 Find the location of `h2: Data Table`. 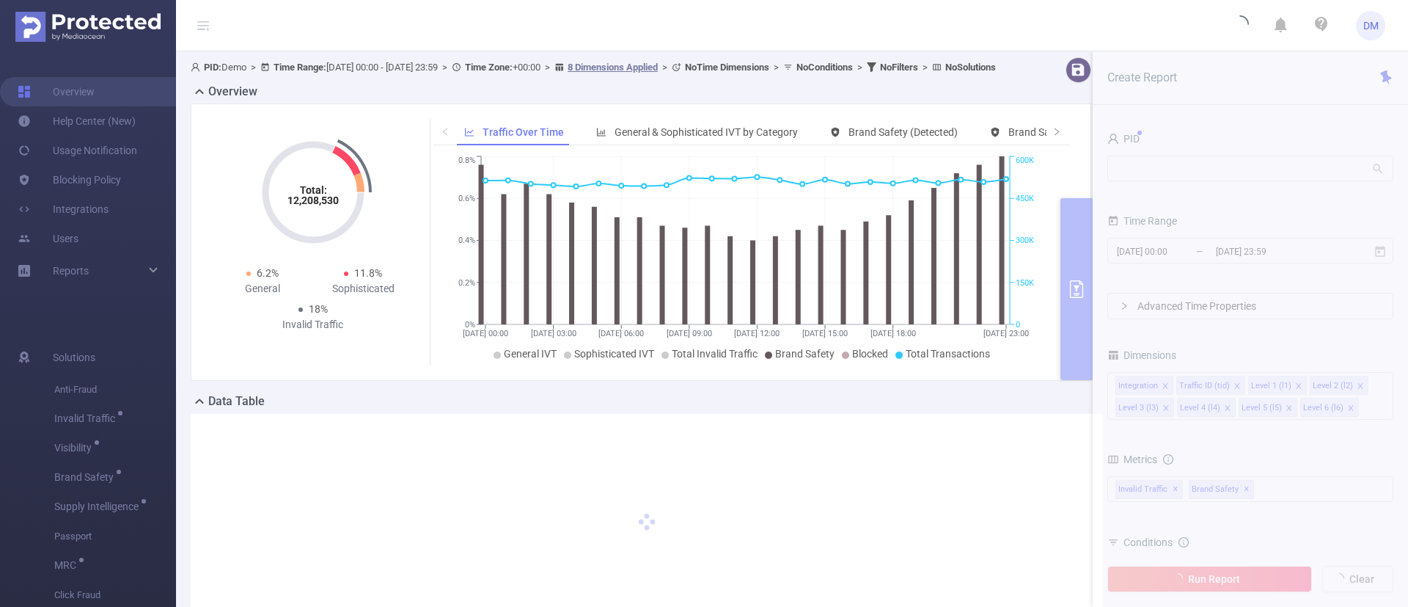

h2: Data Table is located at coordinates (236, 401).